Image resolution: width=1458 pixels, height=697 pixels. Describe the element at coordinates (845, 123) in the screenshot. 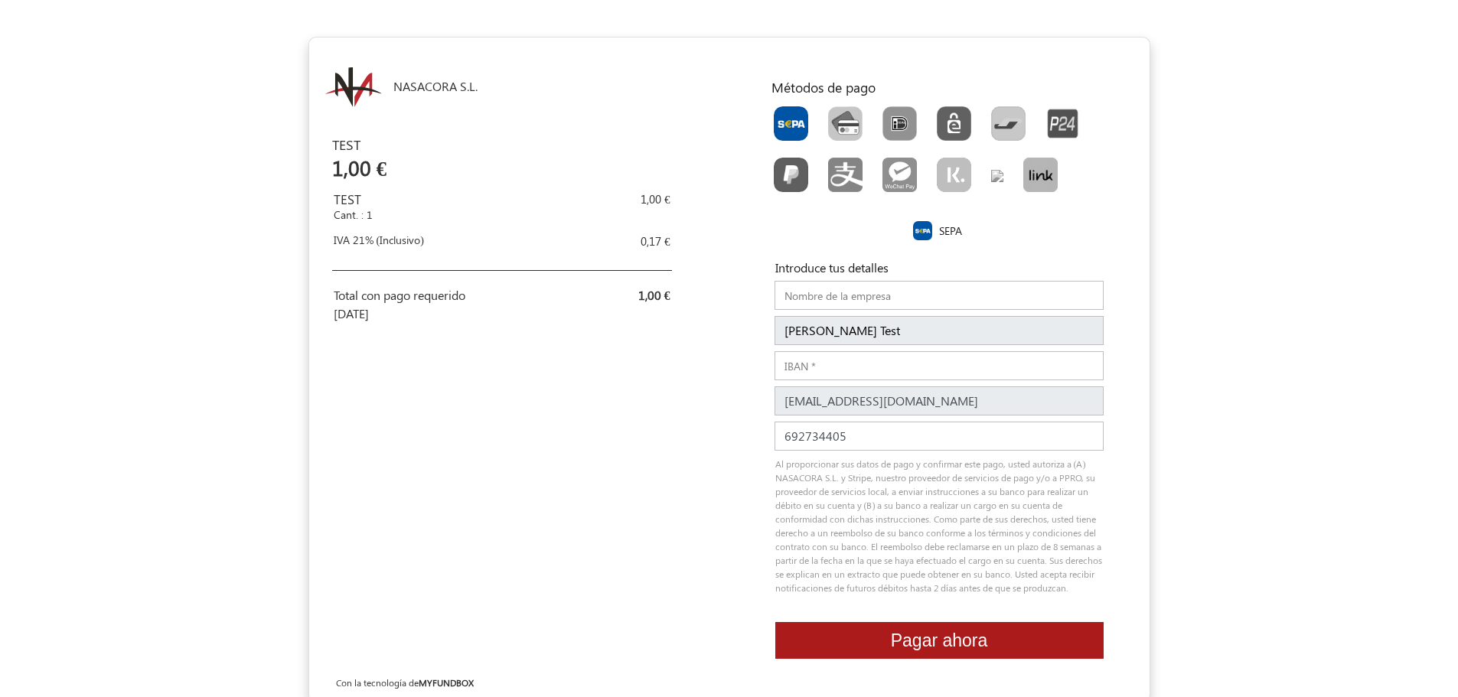

I see `img: CardCollection.png` at that location.